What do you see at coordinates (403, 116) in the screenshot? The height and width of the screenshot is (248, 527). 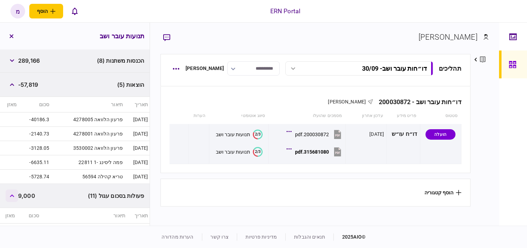 I see `th: פריט מידע` at bounding box center [403, 116].